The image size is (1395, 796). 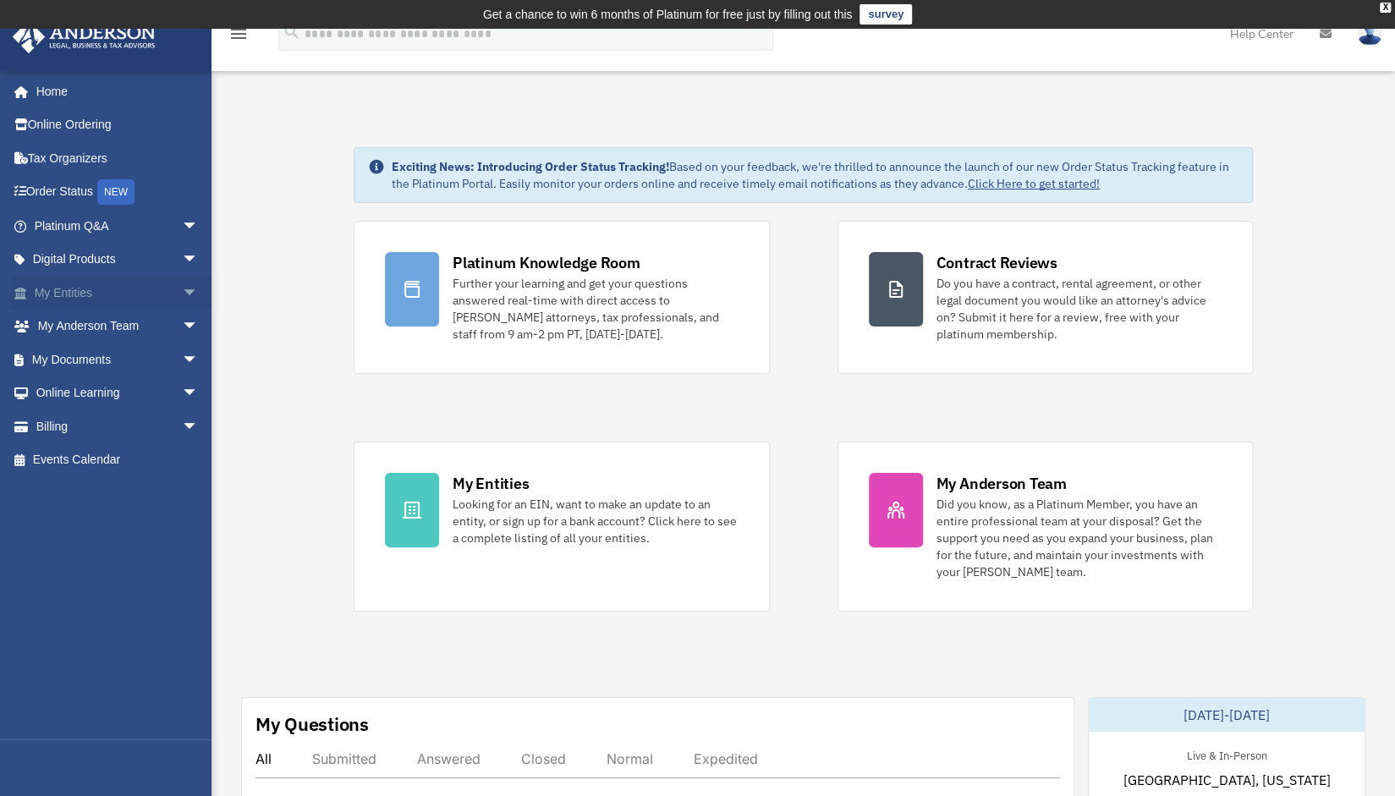 I want to click on div: Looking for an EIN, want to make an update to an entity, or sign up for a bank account? Click her..., so click(x=596, y=521).